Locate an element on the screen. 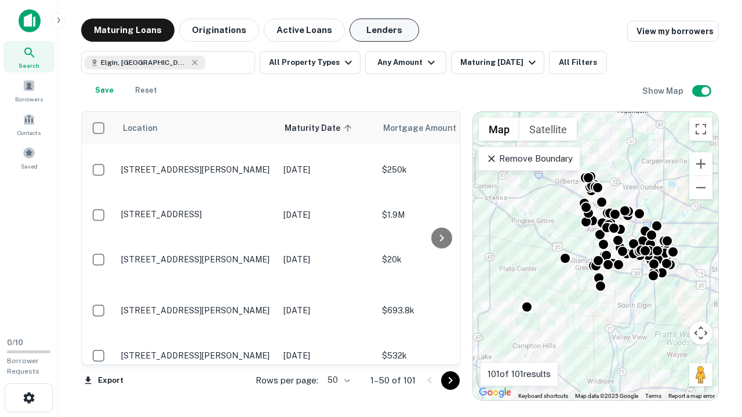 This screenshot has height=417, width=742. button: Show satellite imagery is located at coordinates (548, 129).